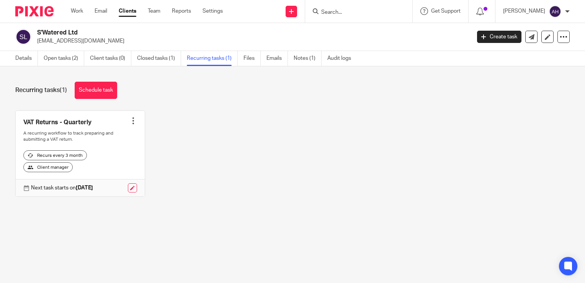  Describe the element at coordinates (128, 11) in the screenshot. I see `a: Clients` at that location.